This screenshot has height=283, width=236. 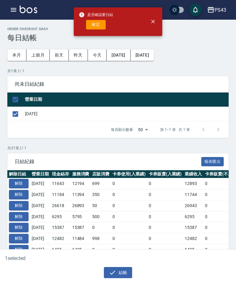 I want to click on button: 確定, so click(x=96, y=25).